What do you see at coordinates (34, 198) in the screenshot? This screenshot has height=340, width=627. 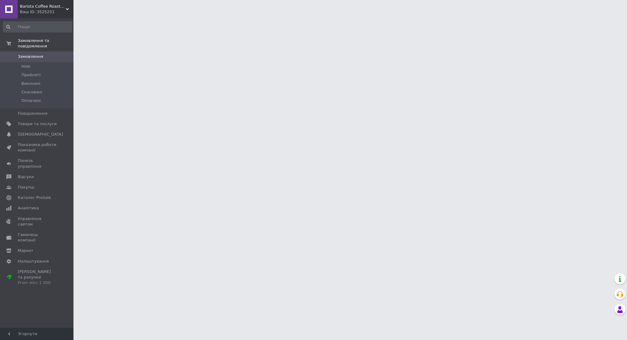 I see `span: Каталог ProSale` at bounding box center [34, 198].